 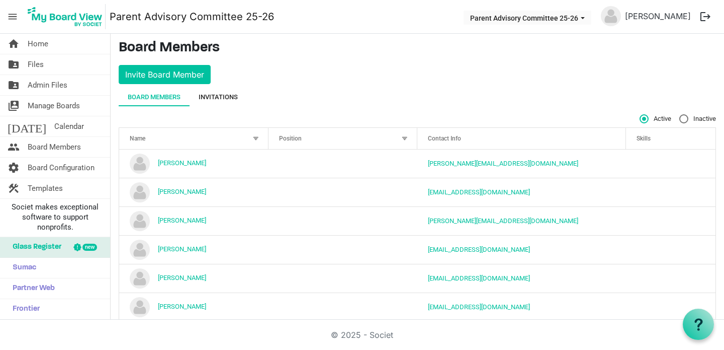 I want to click on span: people, so click(x=14, y=147).